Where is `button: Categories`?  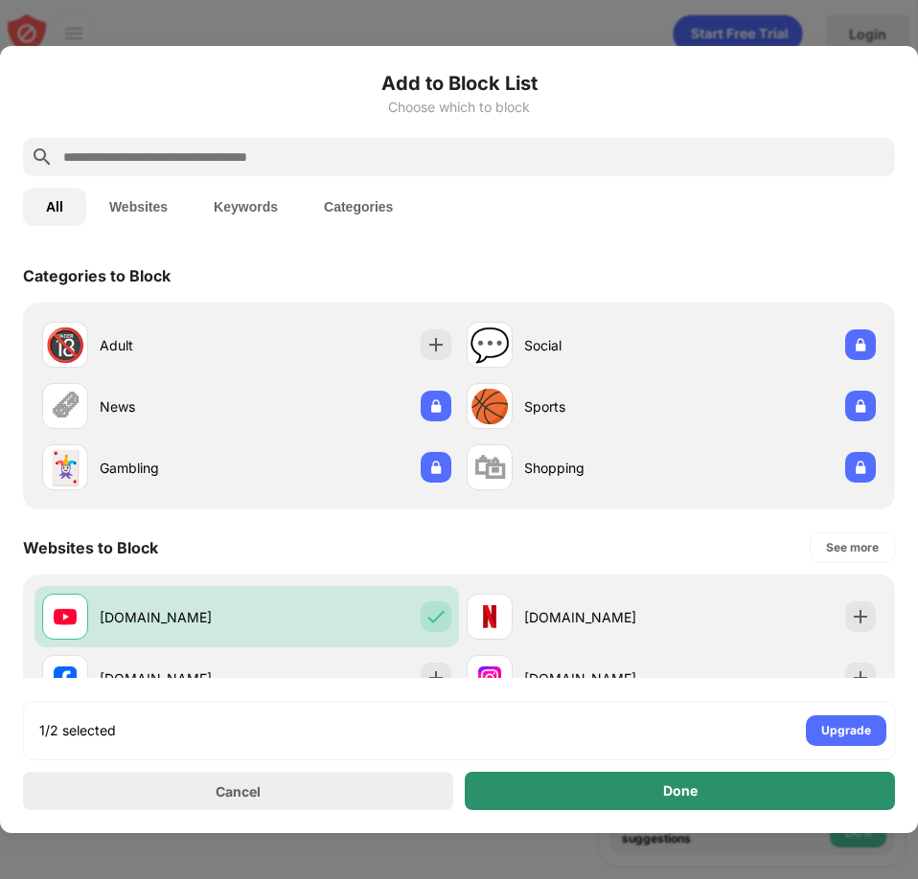 button: Categories is located at coordinates (358, 207).